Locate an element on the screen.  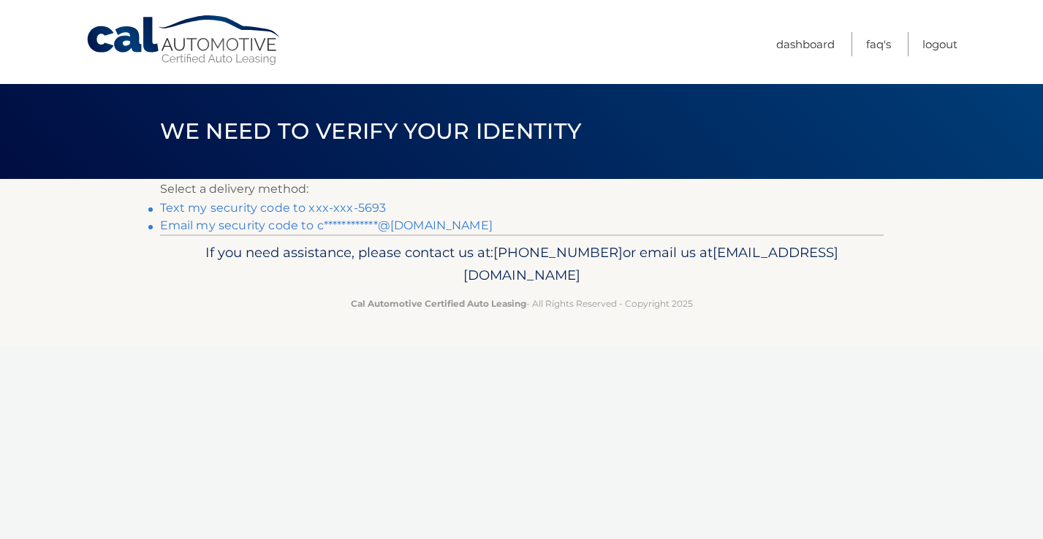
p: If you need assistance, please contact us at: or email us at is located at coordinates (522, 265).